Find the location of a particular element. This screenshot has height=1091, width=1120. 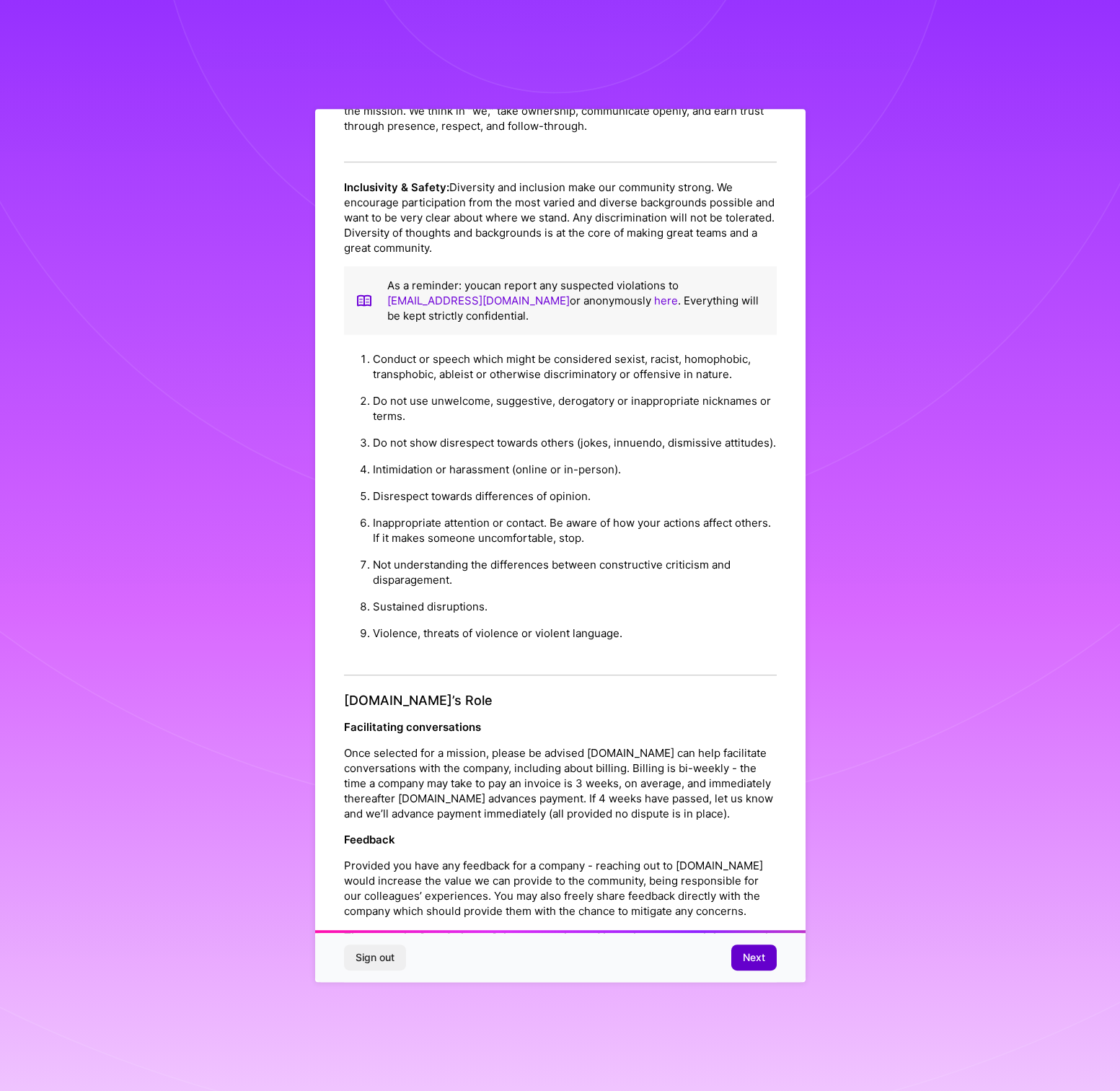

li: Not understanding the differences between constructive criticism and disparagement. is located at coordinates (575, 572).